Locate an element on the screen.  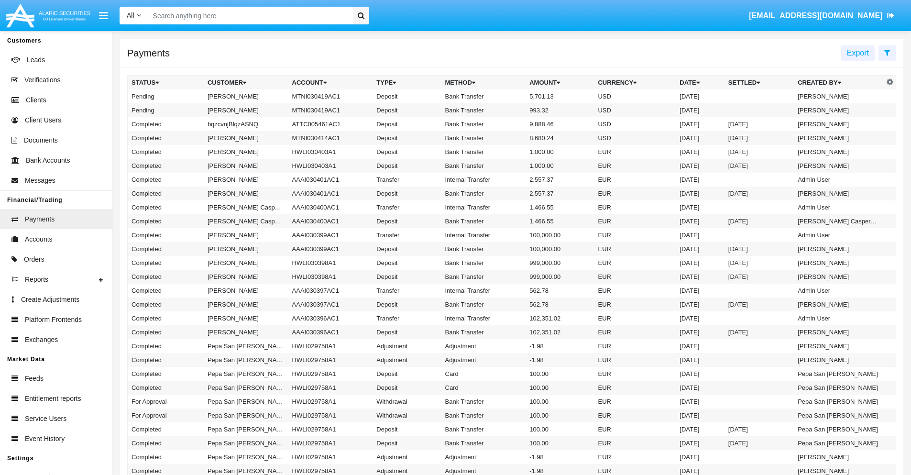
td: 562.78 is located at coordinates (560, 290).